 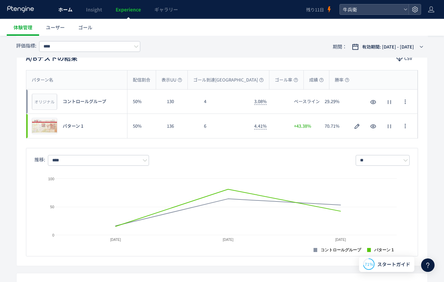 What do you see at coordinates (52, 58) in the screenshot?
I see `h2: A/Bテストの結果` at bounding box center [52, 58].